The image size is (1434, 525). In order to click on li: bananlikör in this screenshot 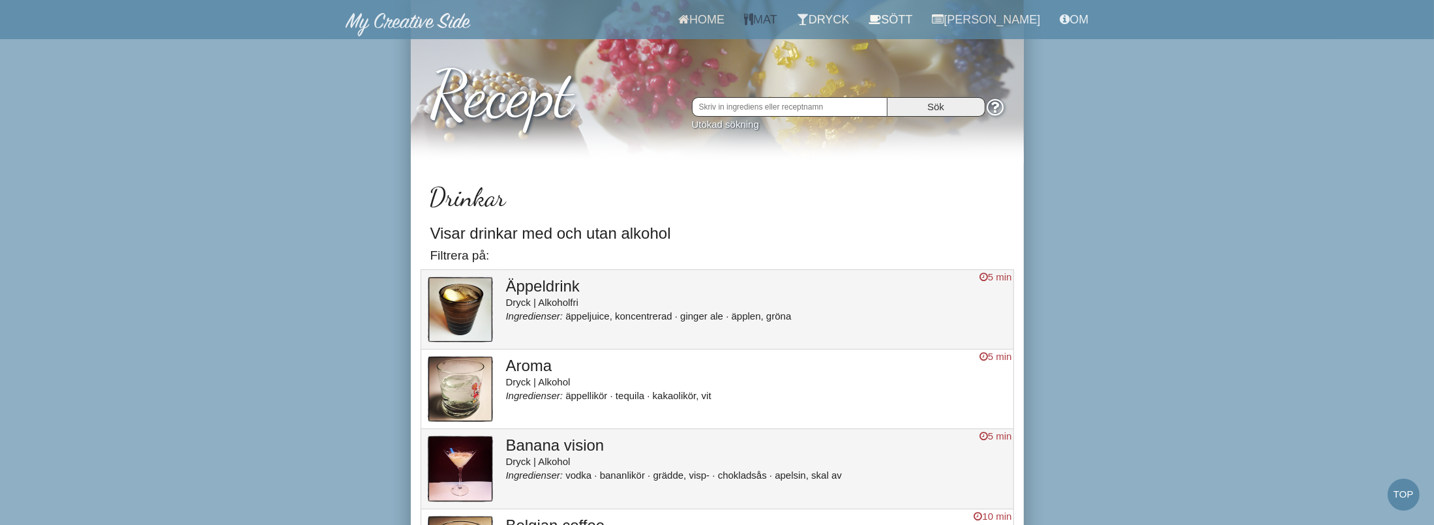, I will do `click(625, 475)`.